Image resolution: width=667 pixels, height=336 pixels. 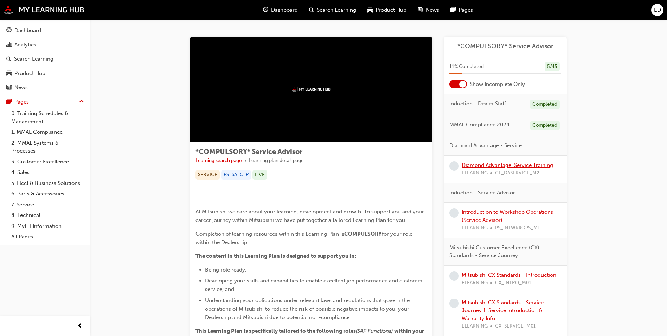 What do you see at coordinates (276, 256) in the screenshot?
I see `span: The content in this Learning Plan is designed to support you in:` at bounding box center [276, 256].